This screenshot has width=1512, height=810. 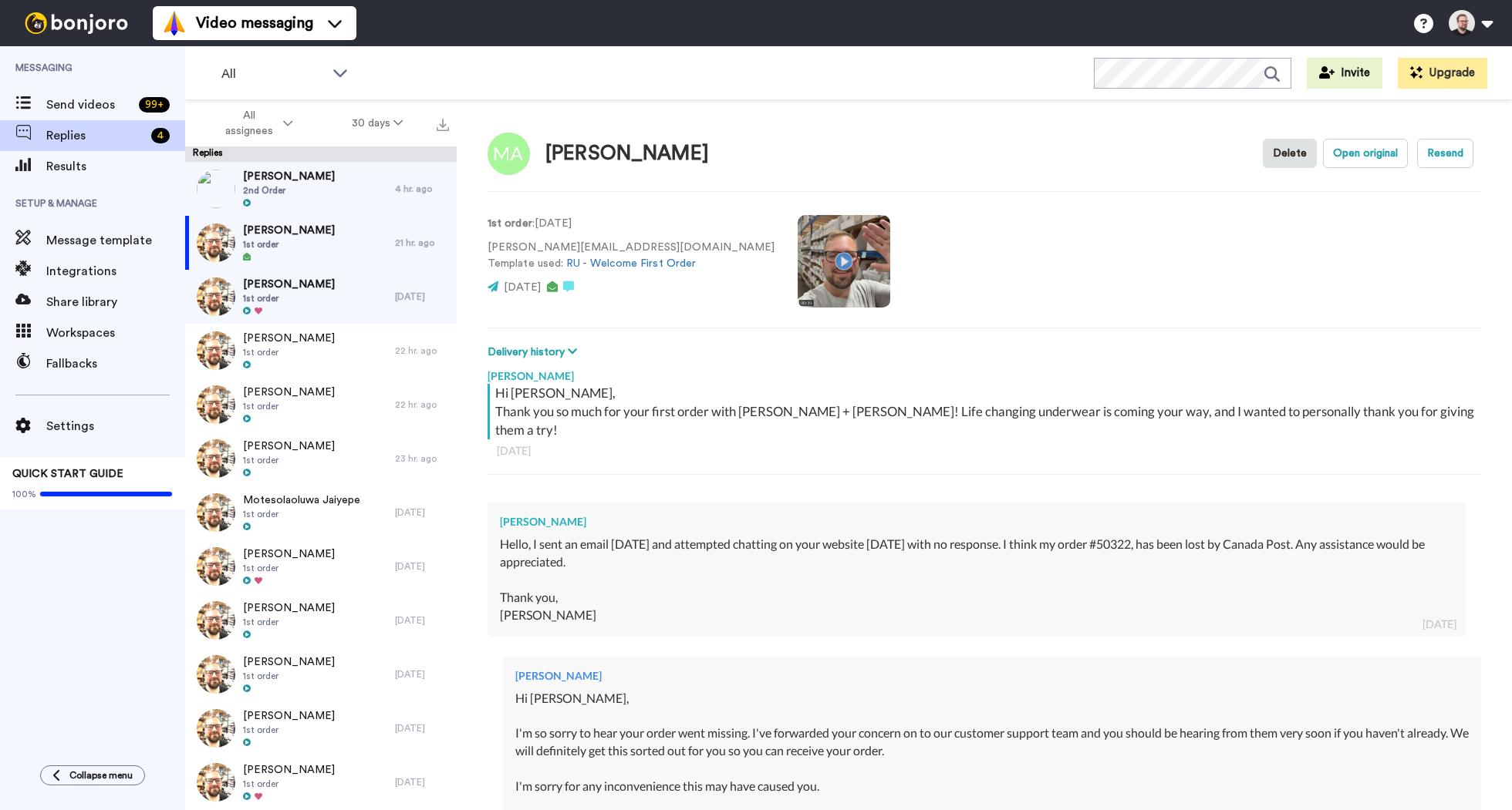 I want to click on span: All assignees, so click(x=249, y=124).